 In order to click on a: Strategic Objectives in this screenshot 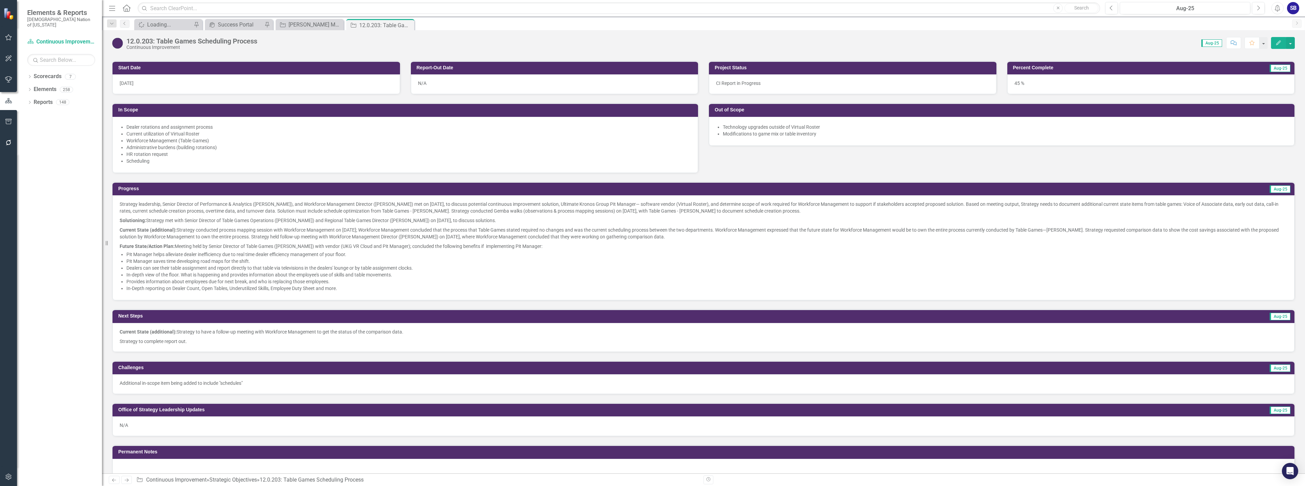, I will do `click(233, 480)`.